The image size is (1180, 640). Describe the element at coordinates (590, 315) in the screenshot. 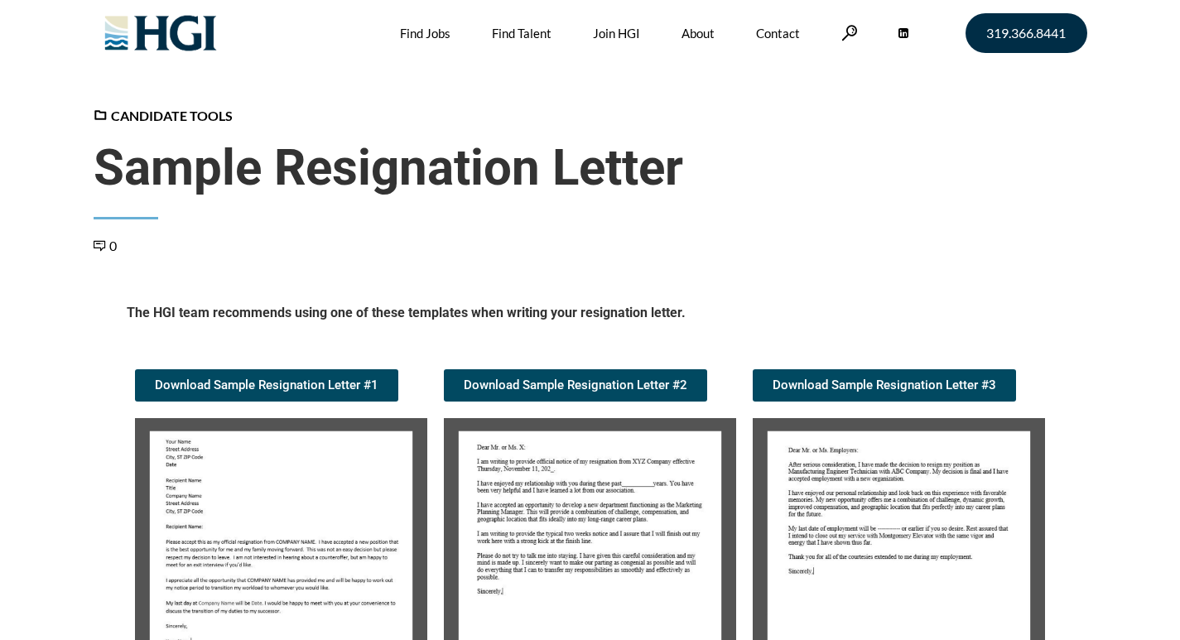

I see `h5: The HGI team recommends using one of these templates when writing your resignation letter.` at that location.